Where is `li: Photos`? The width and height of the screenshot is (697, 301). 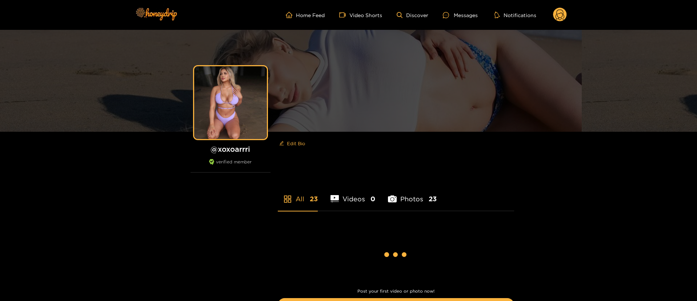
li: Photos is located at coordinates (412, 194).